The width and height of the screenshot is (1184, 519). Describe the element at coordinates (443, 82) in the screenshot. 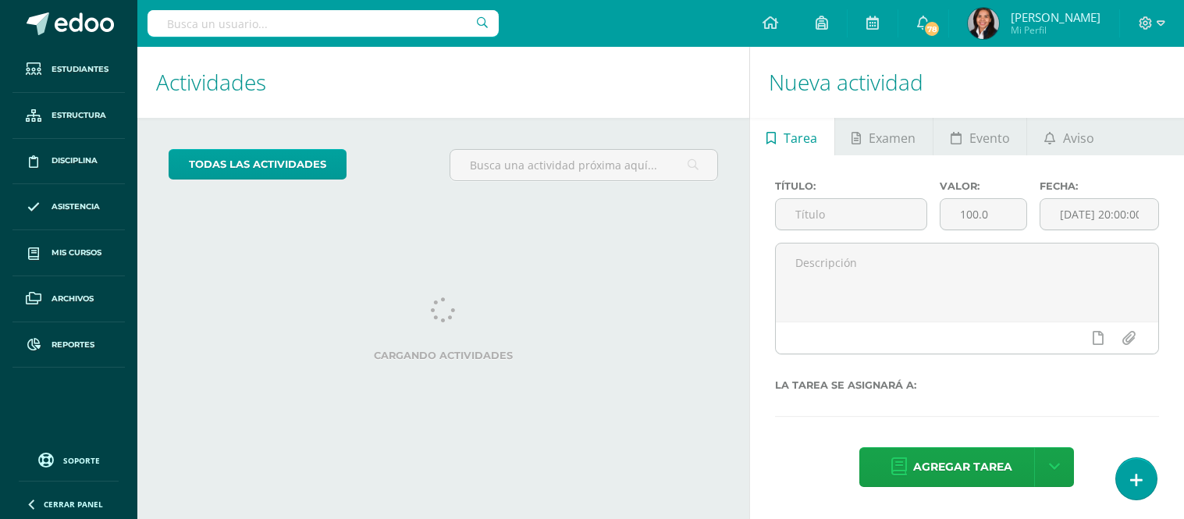

I see `h1: Actividades` at that location.